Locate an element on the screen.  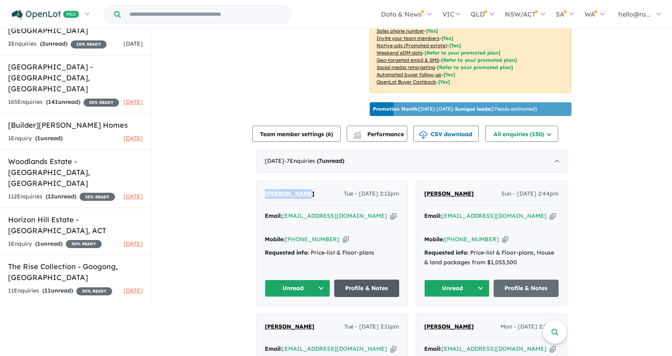
b: 2 unique leads is located at coordinates (472, 109).